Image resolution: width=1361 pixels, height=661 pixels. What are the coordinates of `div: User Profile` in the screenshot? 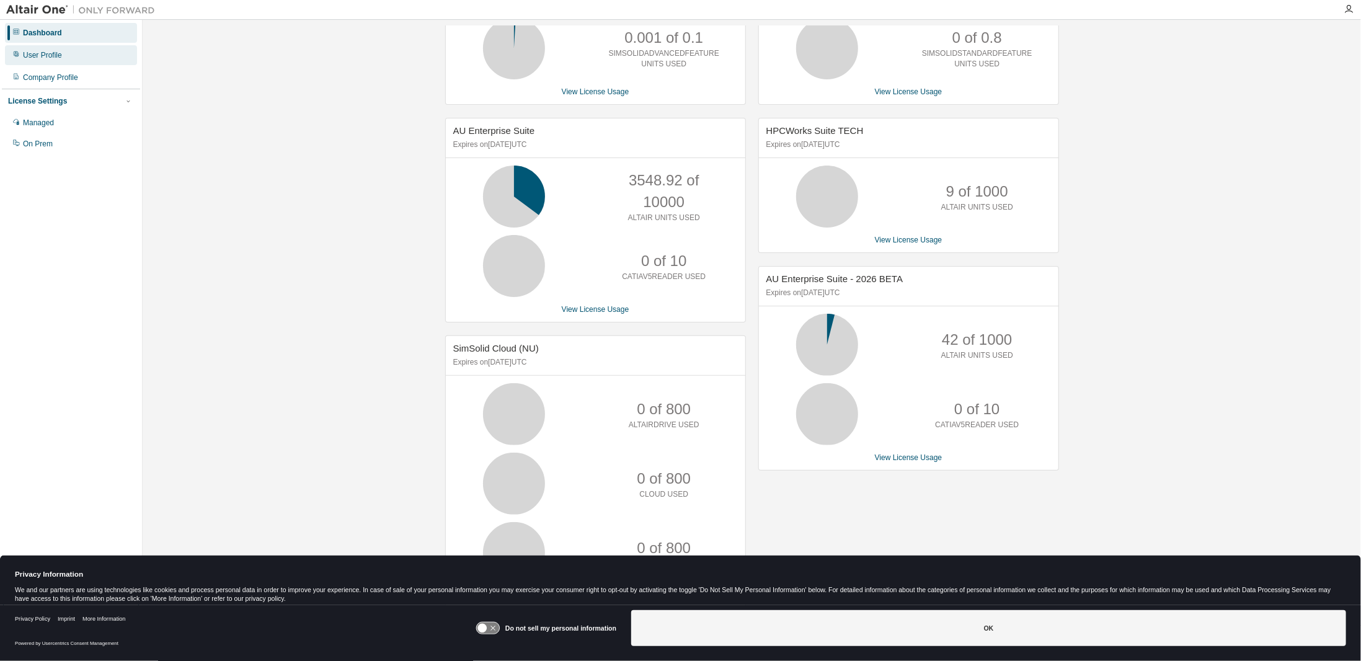 It's located at (42, 55).